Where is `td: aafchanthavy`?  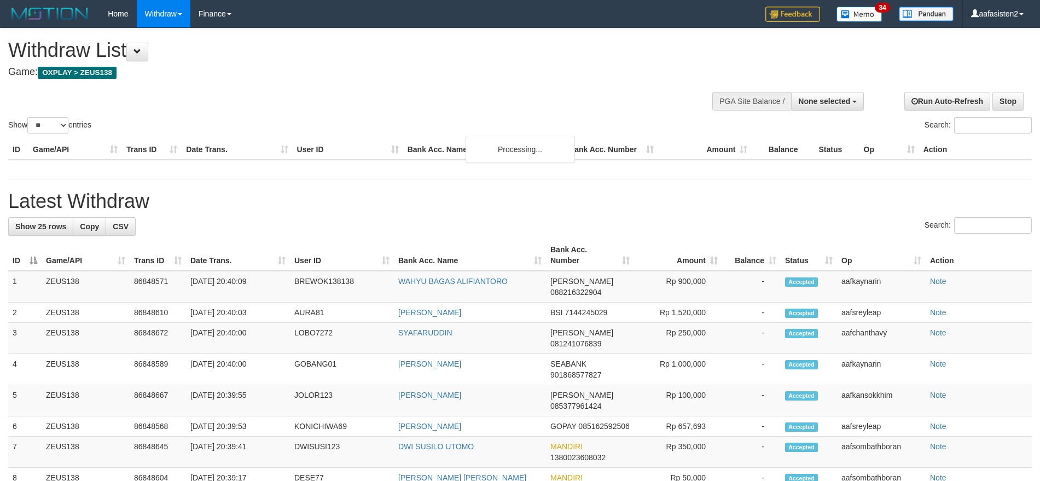 td: aafchanthavy is located at coordinates (881, 338).